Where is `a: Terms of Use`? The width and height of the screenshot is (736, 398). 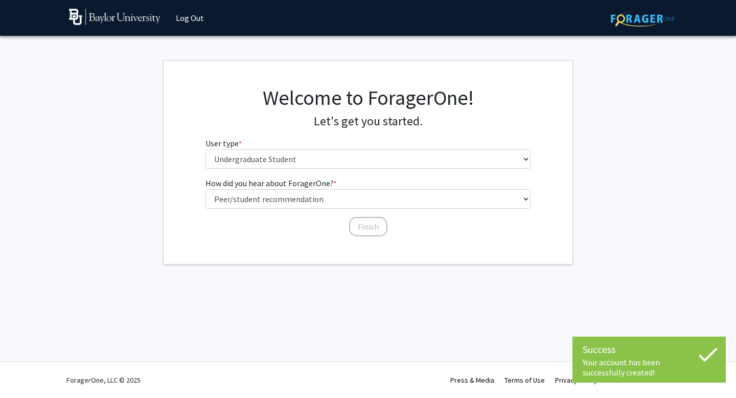
a: Terms of Use is located at coordinates (525, 380).